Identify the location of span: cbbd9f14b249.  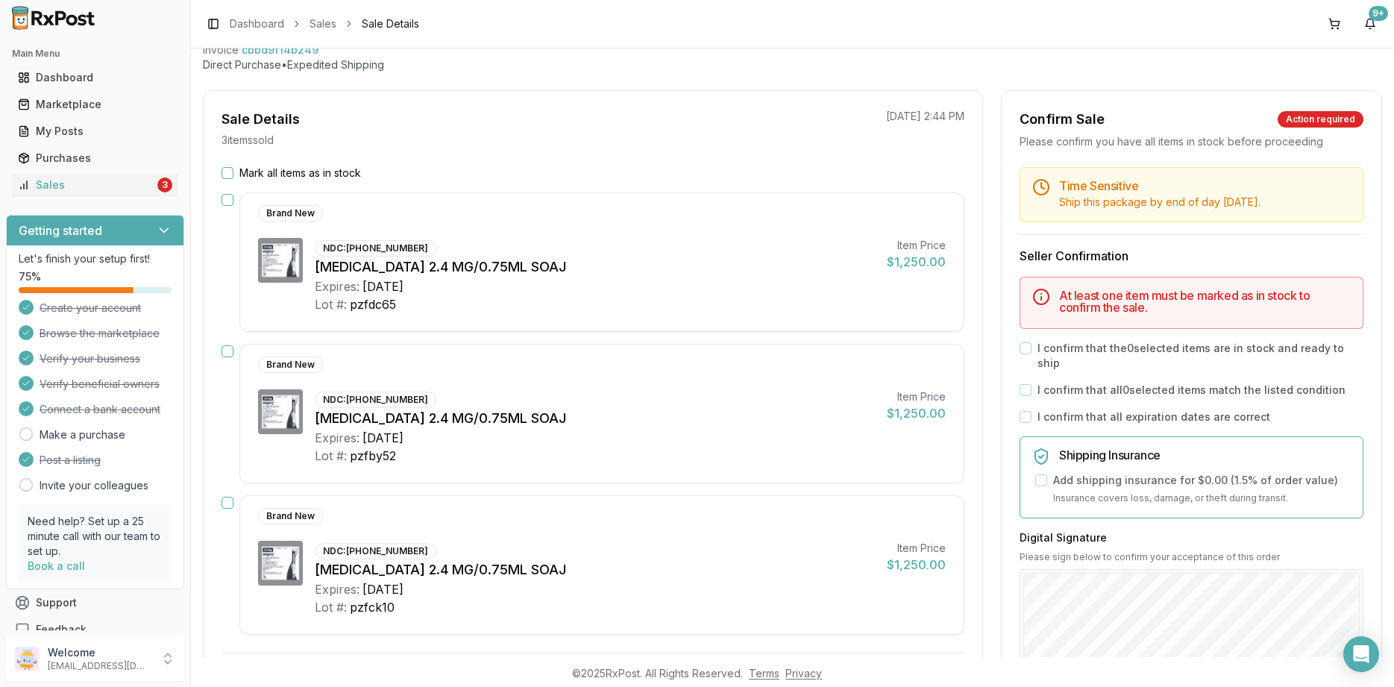
(280, 50).